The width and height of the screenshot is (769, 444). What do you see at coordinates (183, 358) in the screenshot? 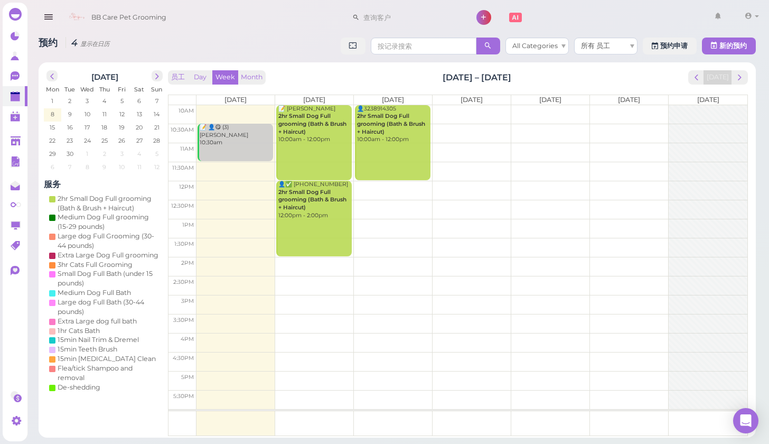
I see `span: 4:30pm` at bounding box center [183, 358].